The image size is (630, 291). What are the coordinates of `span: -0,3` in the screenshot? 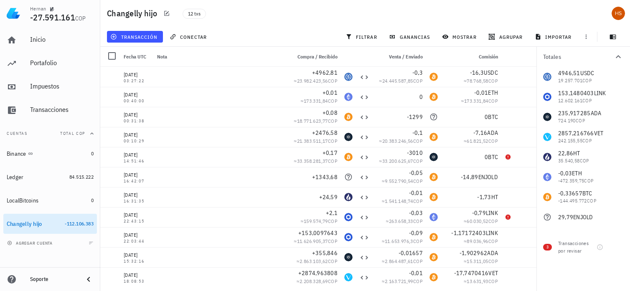 It's located at (417, 73).